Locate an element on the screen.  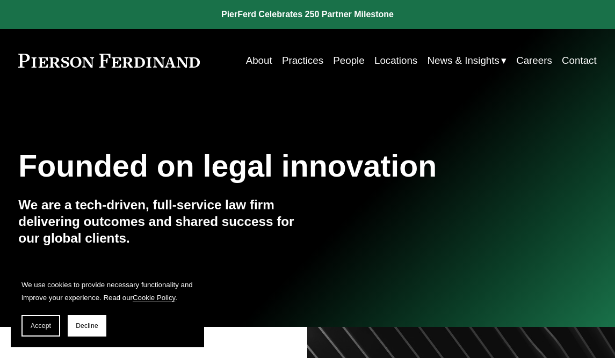
a: People is located at coordinates (348, 60).